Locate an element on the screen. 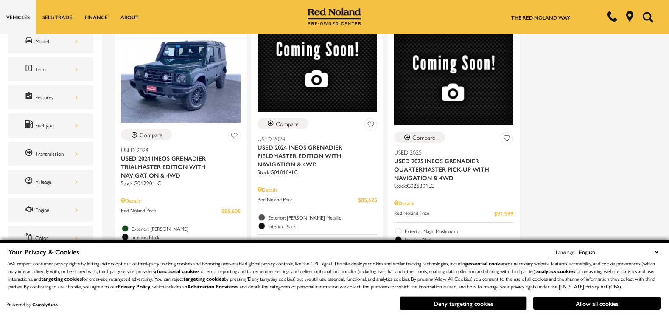  div: FueltypeFueltype is located at coordinates (51, 125).